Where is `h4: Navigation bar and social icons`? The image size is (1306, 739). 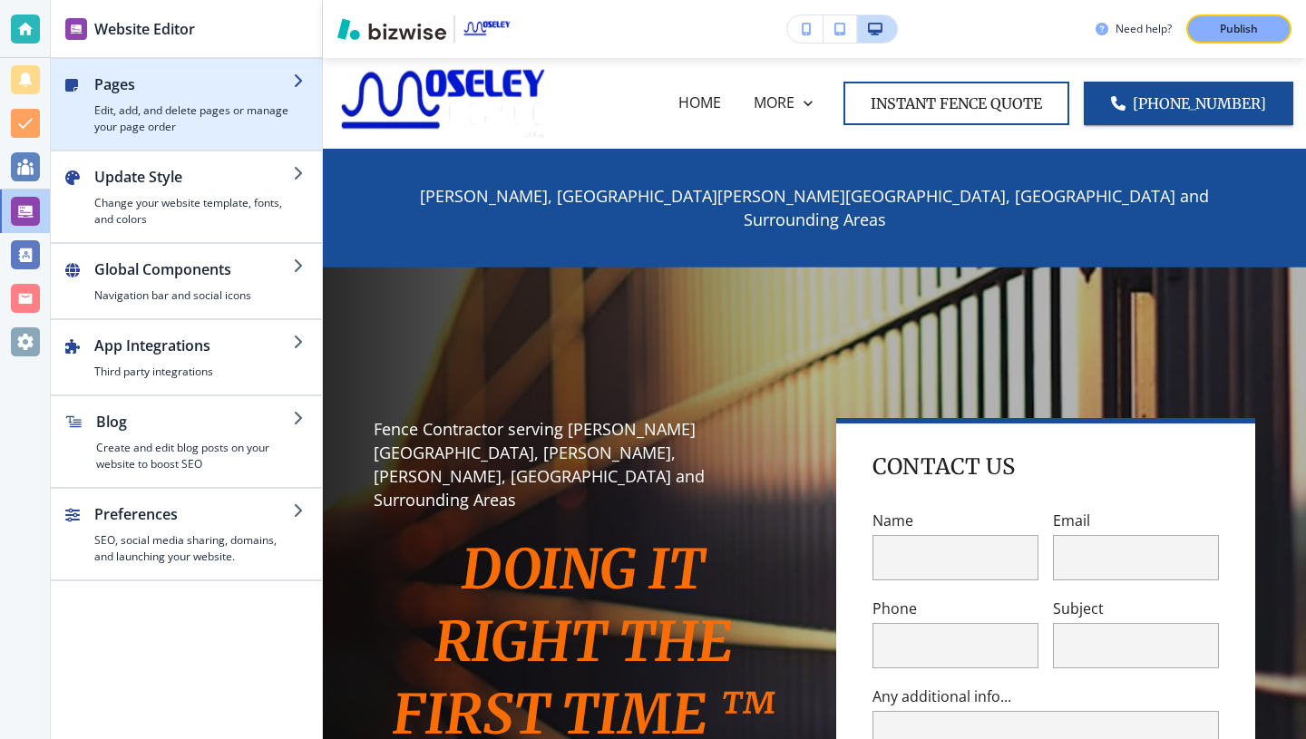
h4: Navigation bar and social icons is located at coordinates (193, 296).